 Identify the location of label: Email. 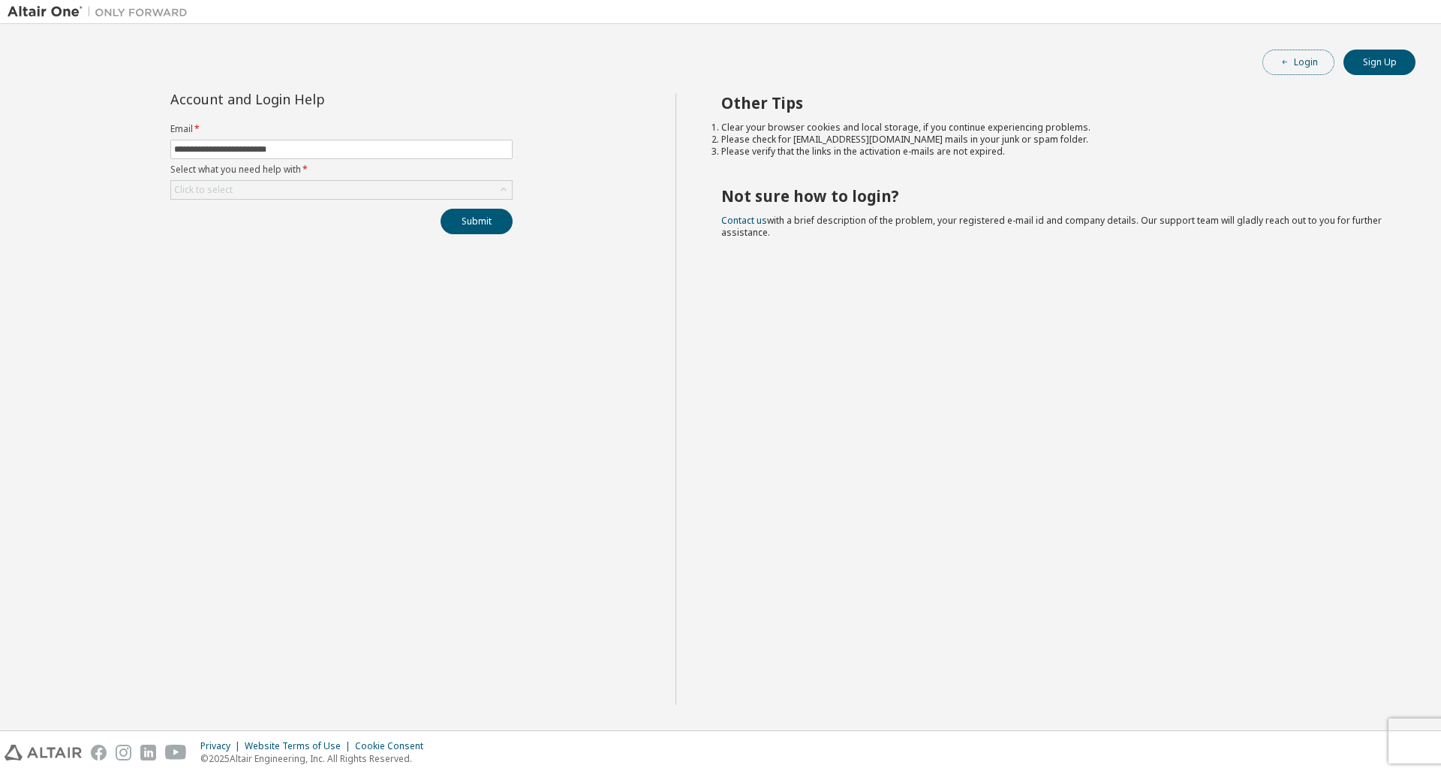
(341, 129).